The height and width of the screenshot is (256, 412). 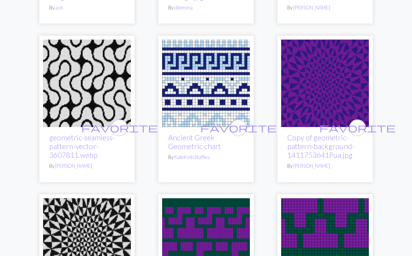 I want to click on a: ash, so click(x=59, y=8).